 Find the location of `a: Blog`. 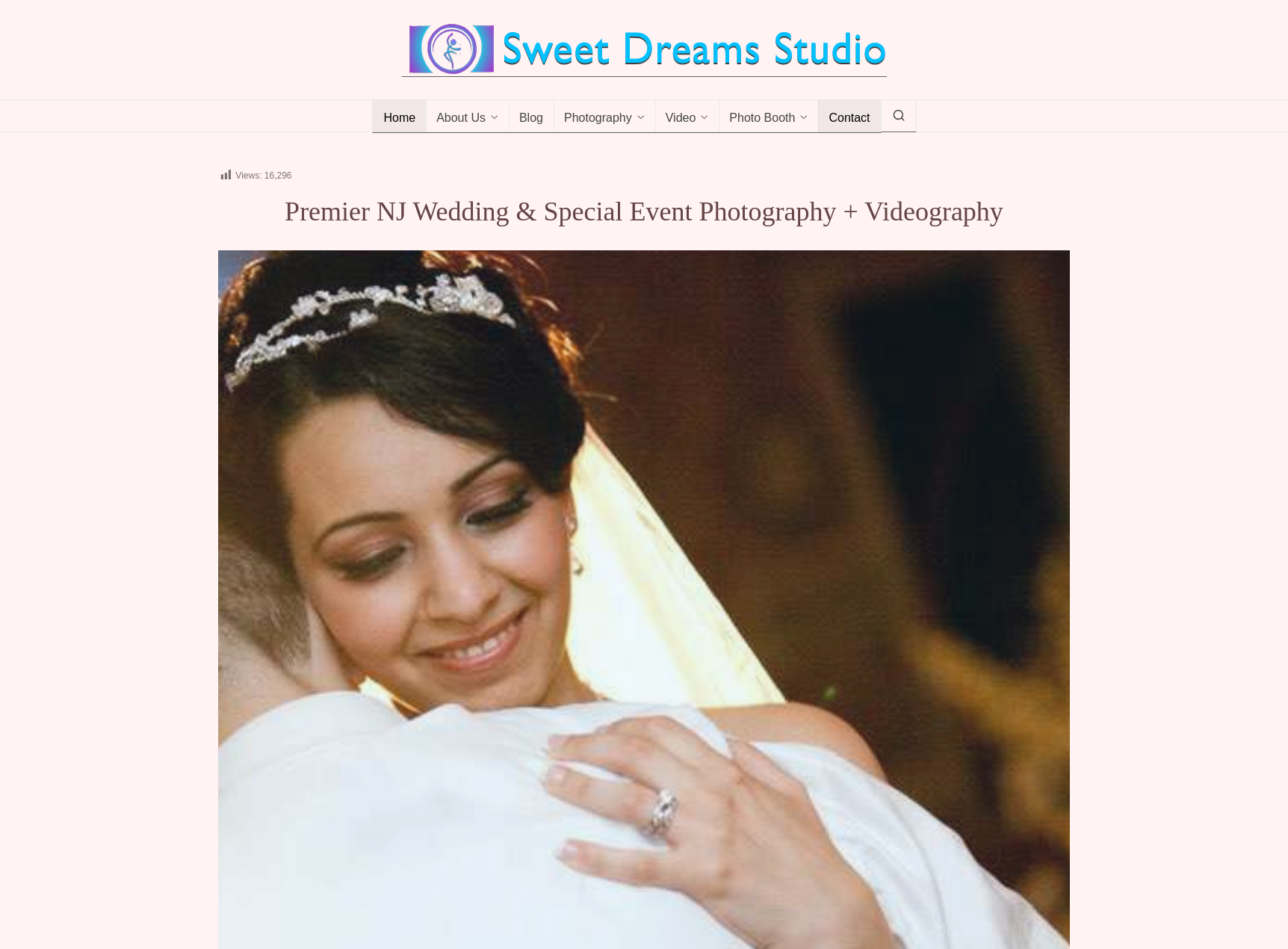

a: Blog is located at coordinates (532, 117).